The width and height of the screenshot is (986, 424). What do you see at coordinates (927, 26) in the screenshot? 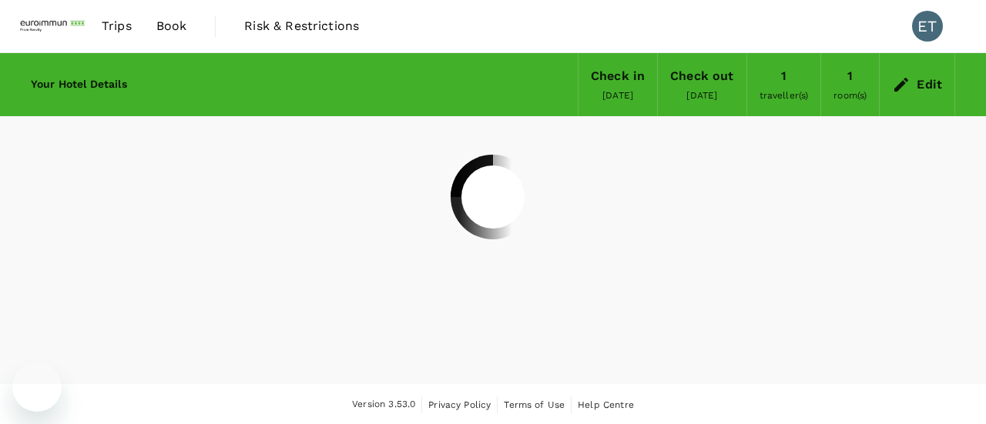
I see `div: ET` at bounding box center [927, 26].